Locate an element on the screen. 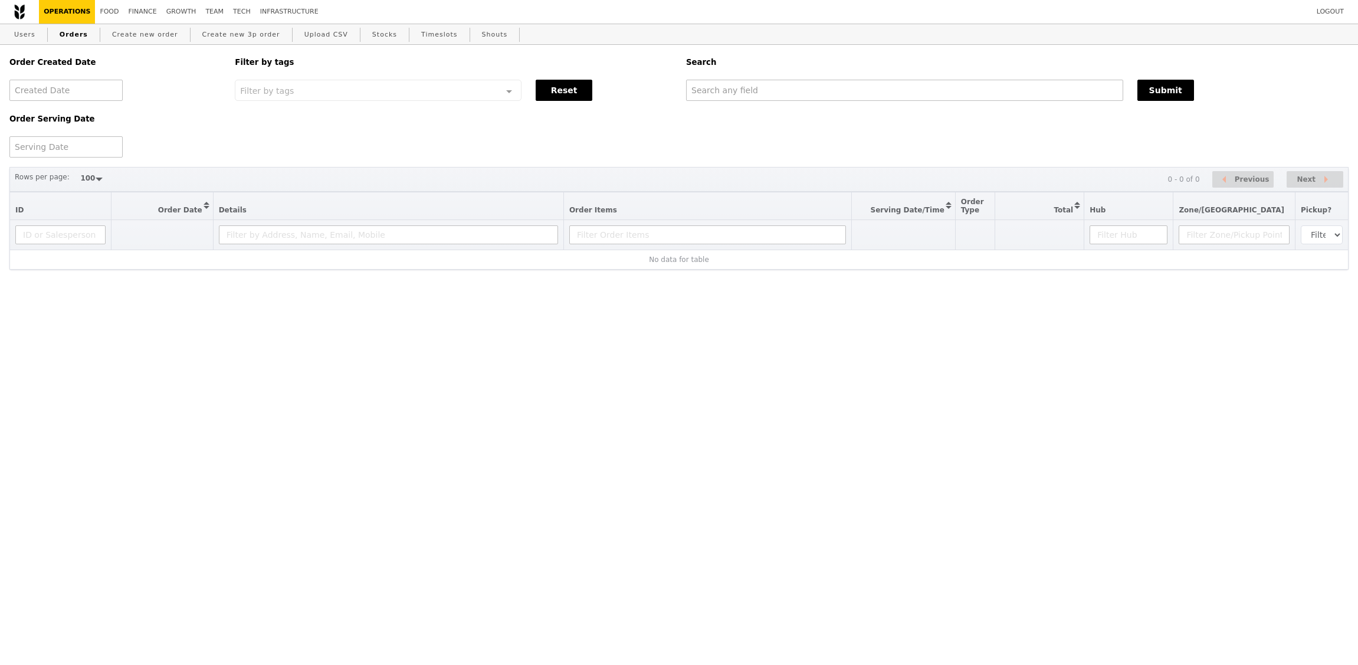  a: Users is located at coordinates (25, 35).